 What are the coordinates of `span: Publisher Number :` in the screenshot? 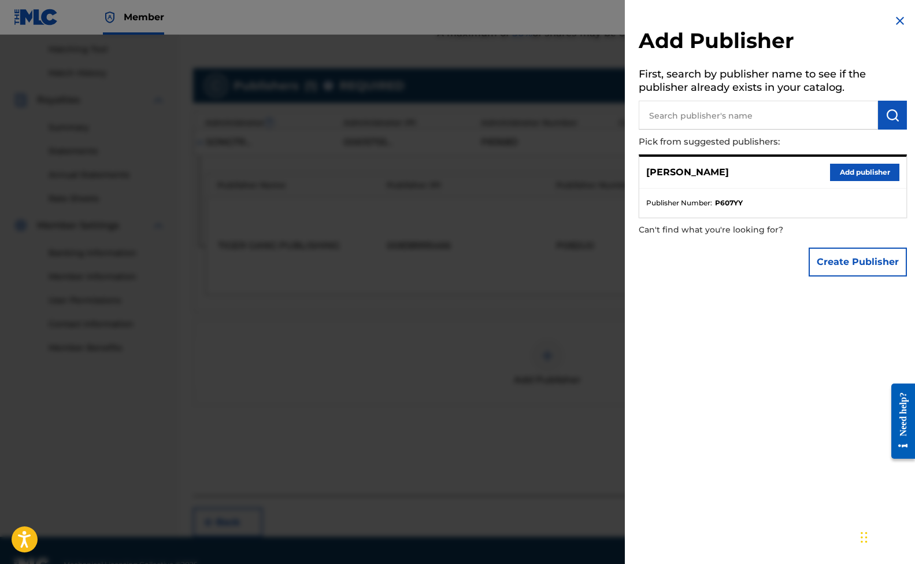 It's located at (680, 203).